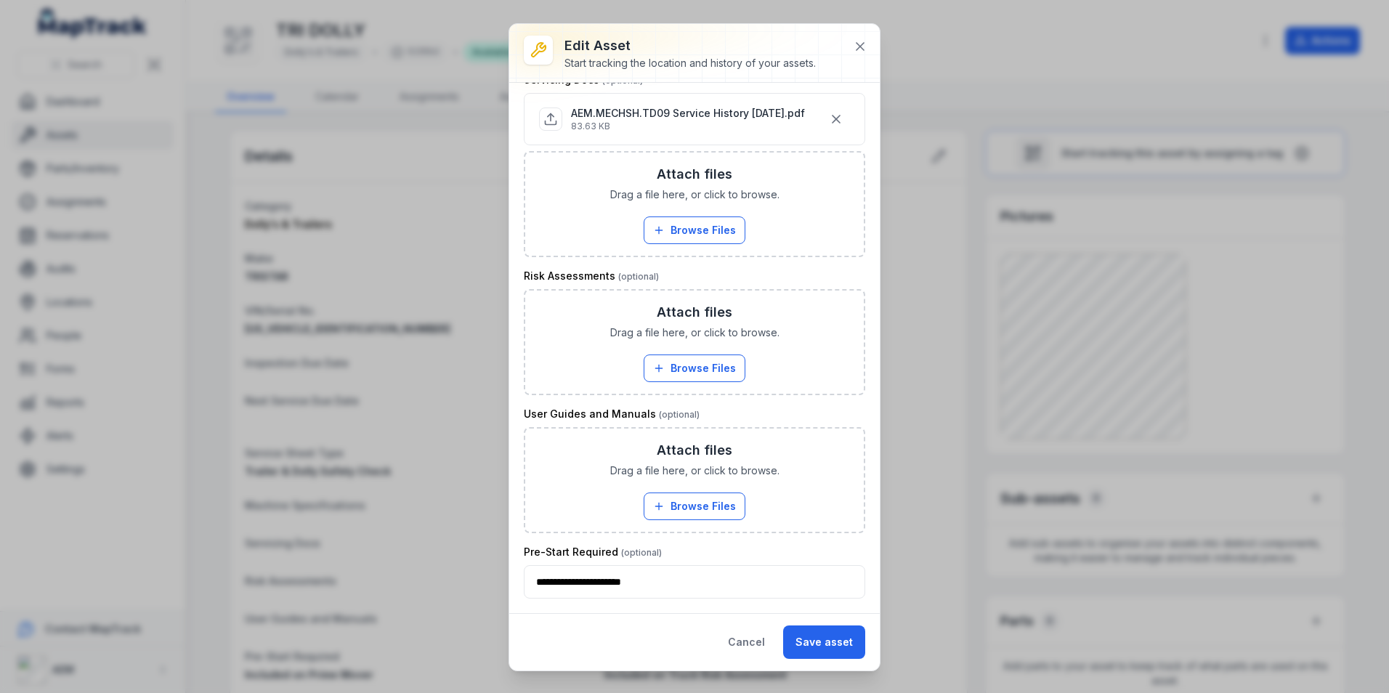 This screenshot has width=1389, height=693. I want to click on label: Risk Assessment needed?, so click(612, 617).